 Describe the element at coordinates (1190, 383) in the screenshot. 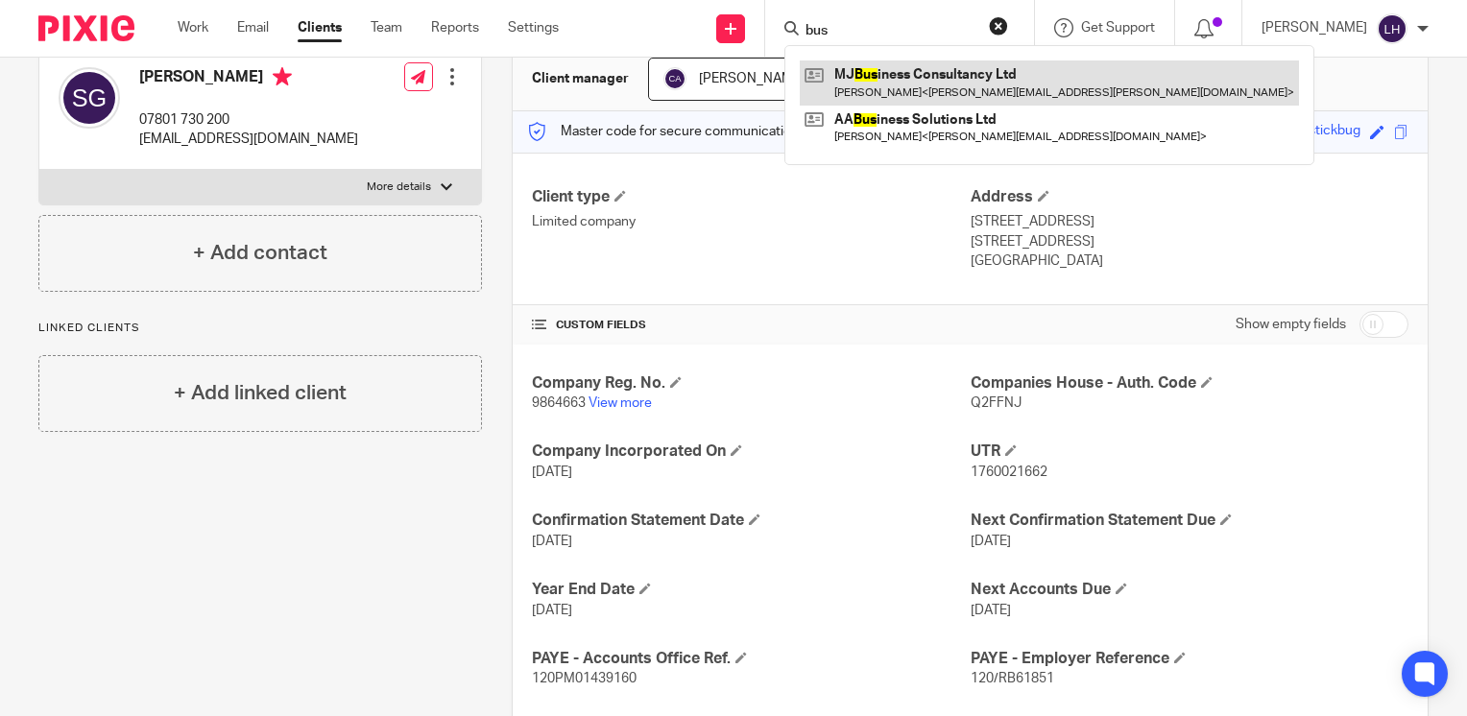

I see `h4: Companies House - Auth. Code` at that location.